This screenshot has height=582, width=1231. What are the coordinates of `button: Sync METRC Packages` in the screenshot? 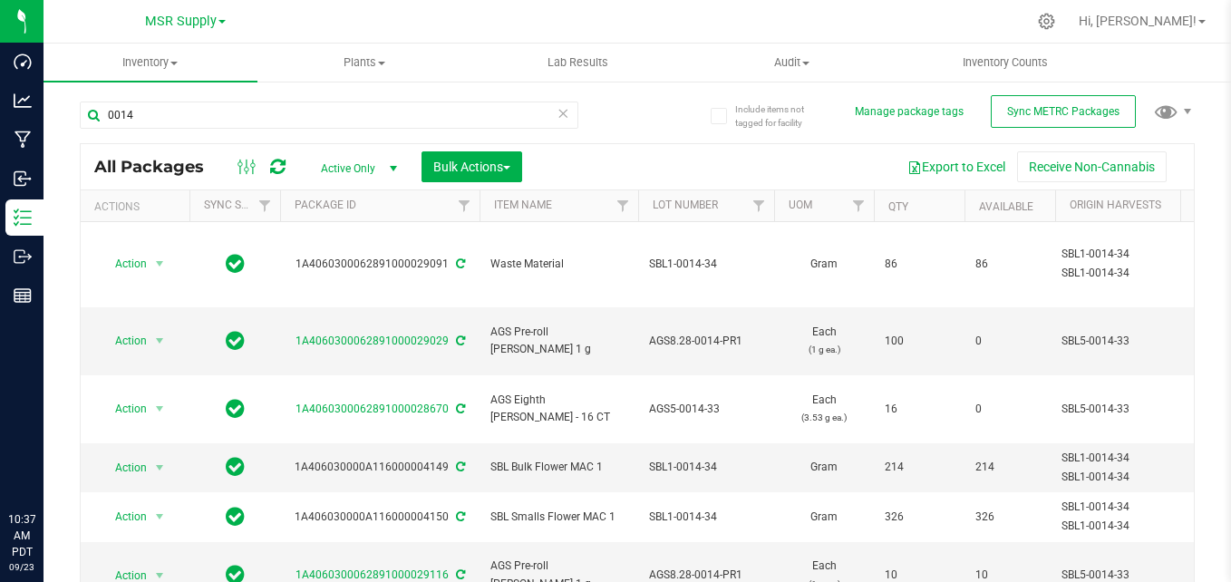 It's located at (1063, 112).